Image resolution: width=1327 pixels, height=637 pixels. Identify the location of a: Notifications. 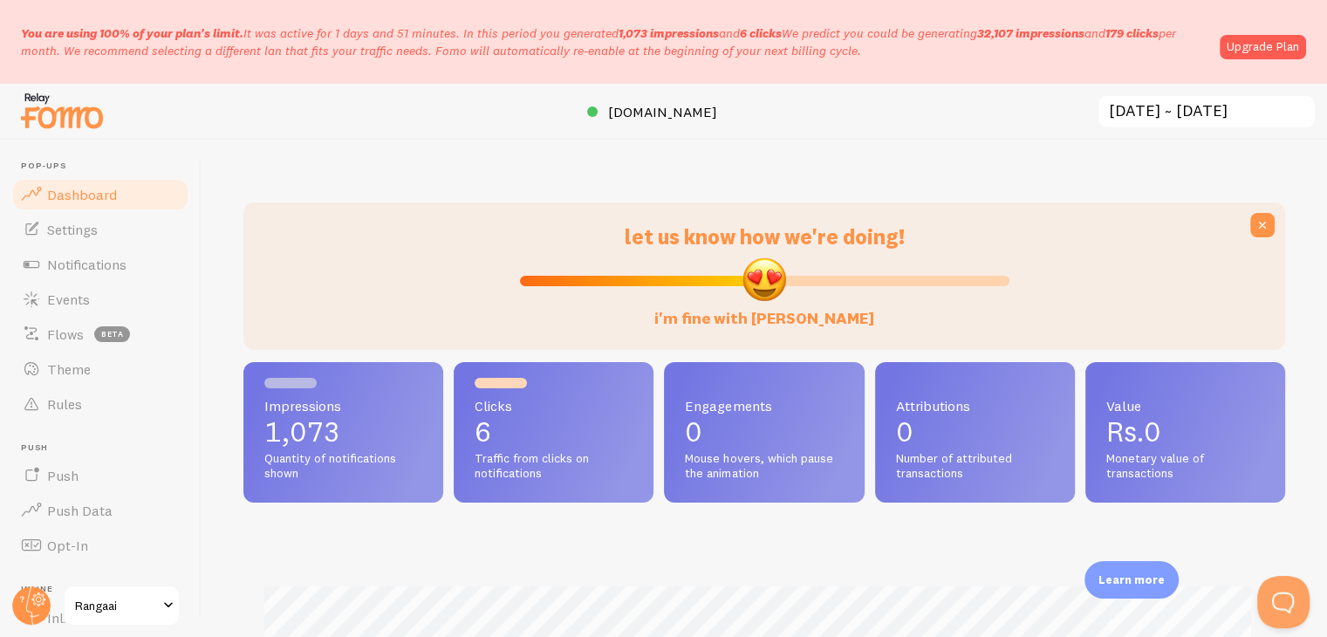
(100, 264).